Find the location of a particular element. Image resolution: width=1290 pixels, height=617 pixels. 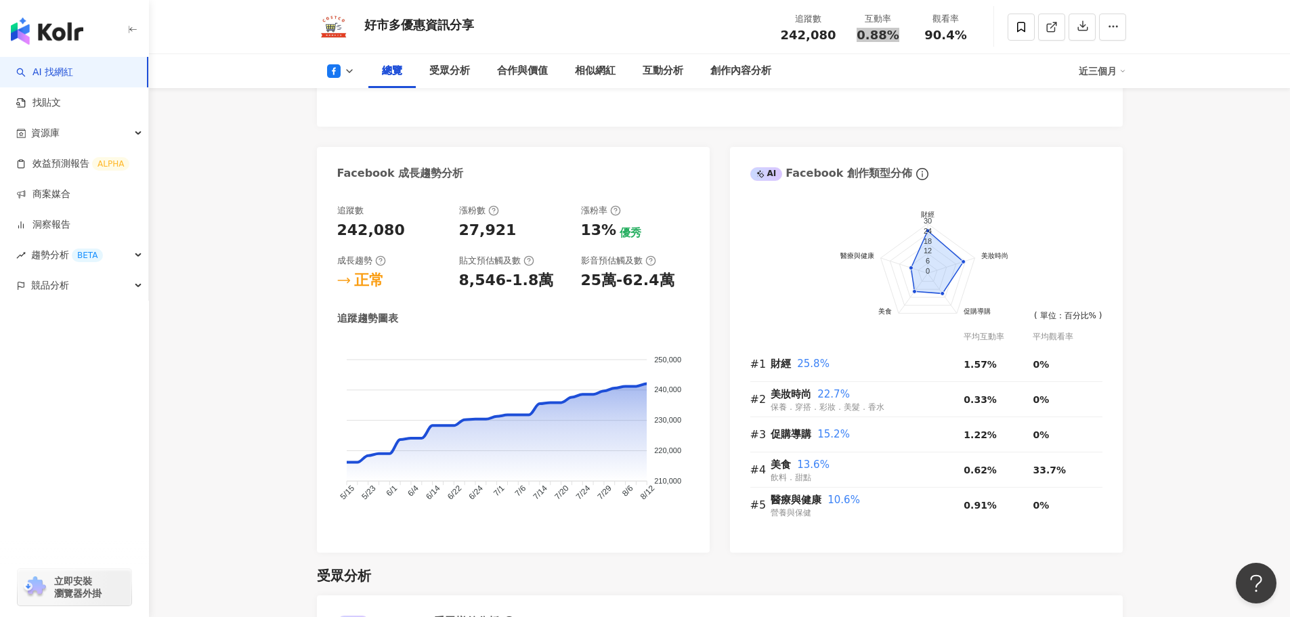

span: 趨勢分析 is located at coordinates (67, 255).